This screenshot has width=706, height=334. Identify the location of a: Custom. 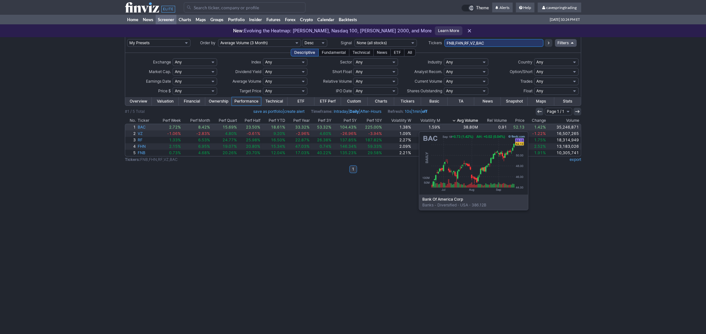
(354, 101).